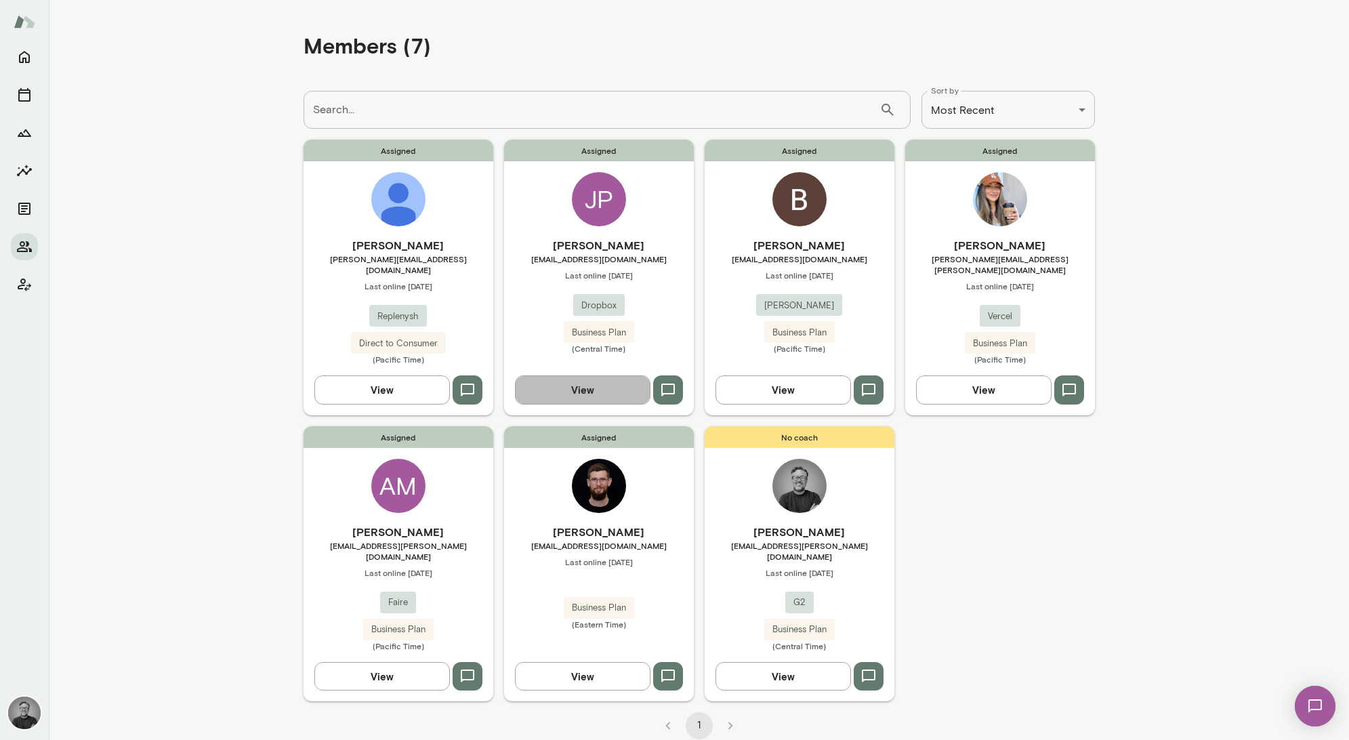  What do you see at coordinates (799, 602) in the screenshot?
I see `span: G2` at bounding box center [799, 602].